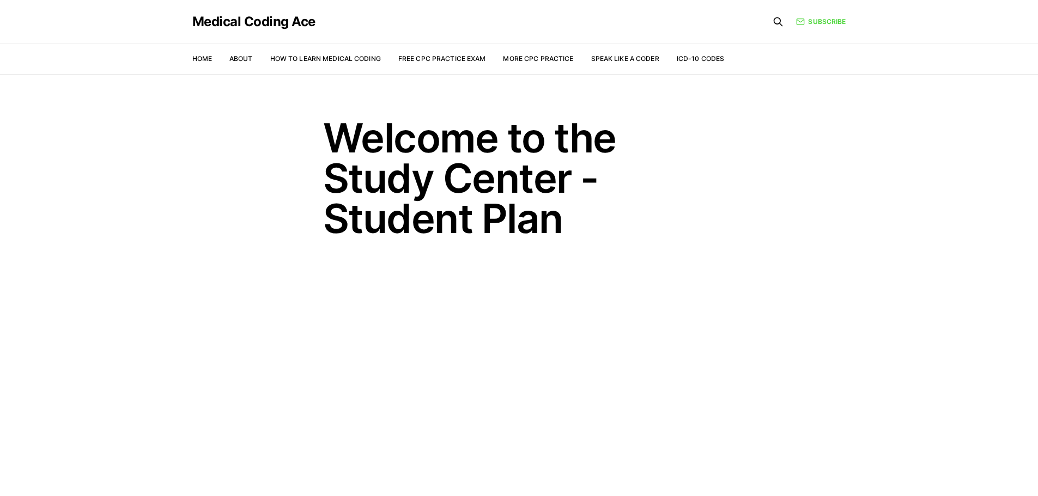 Image resolution: width=1038 pixels, height=496 pixels. What do you see at coordinates (821, 22) in the screenshot?
I see `a: Subscribe` at bounding box center [821, 22].